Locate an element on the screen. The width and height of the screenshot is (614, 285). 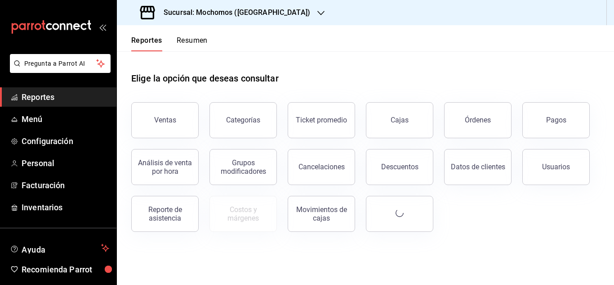
span: Recomienda Parrot is located at coordinates (65, 269).